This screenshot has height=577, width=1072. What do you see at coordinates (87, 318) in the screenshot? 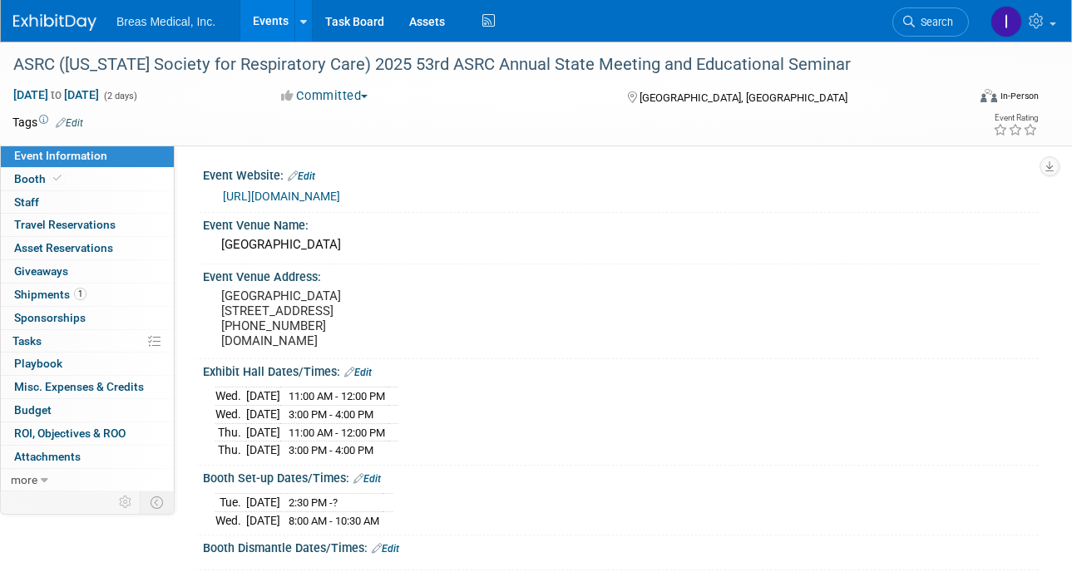
I see `a: Sponsorships` at bounding box center [87, 318].